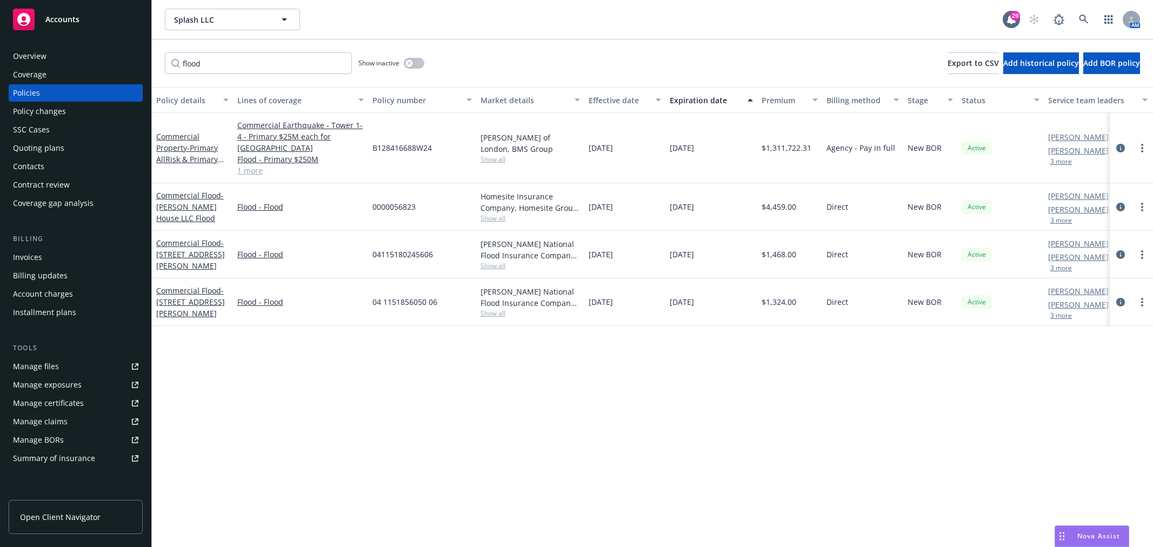  I want to click on a: Accounts, so click(76, 19).